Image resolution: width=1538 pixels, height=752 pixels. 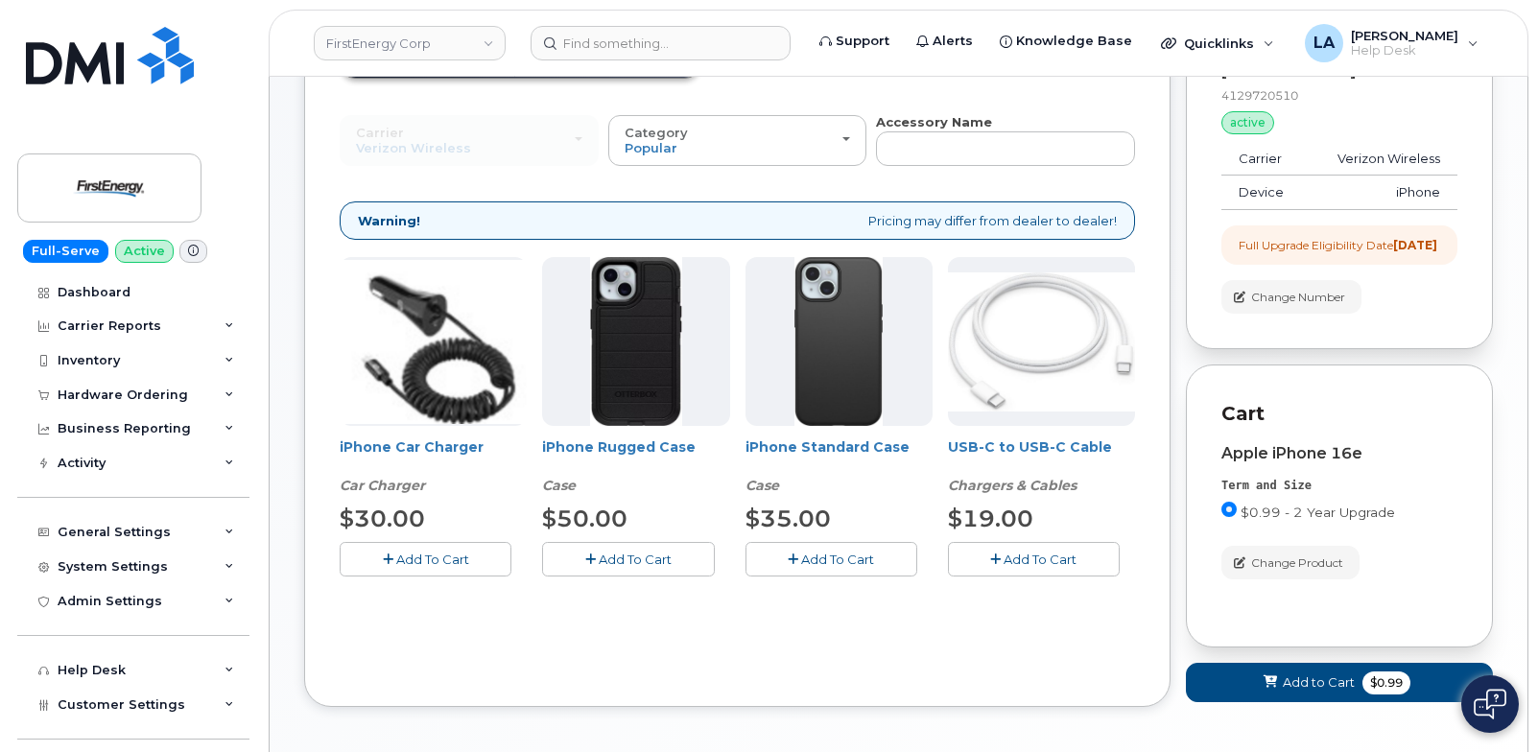 What do you see at coordinates (788, 518) in the screenshot?
I see `span: $35.00` at bounding box center [788, 518].